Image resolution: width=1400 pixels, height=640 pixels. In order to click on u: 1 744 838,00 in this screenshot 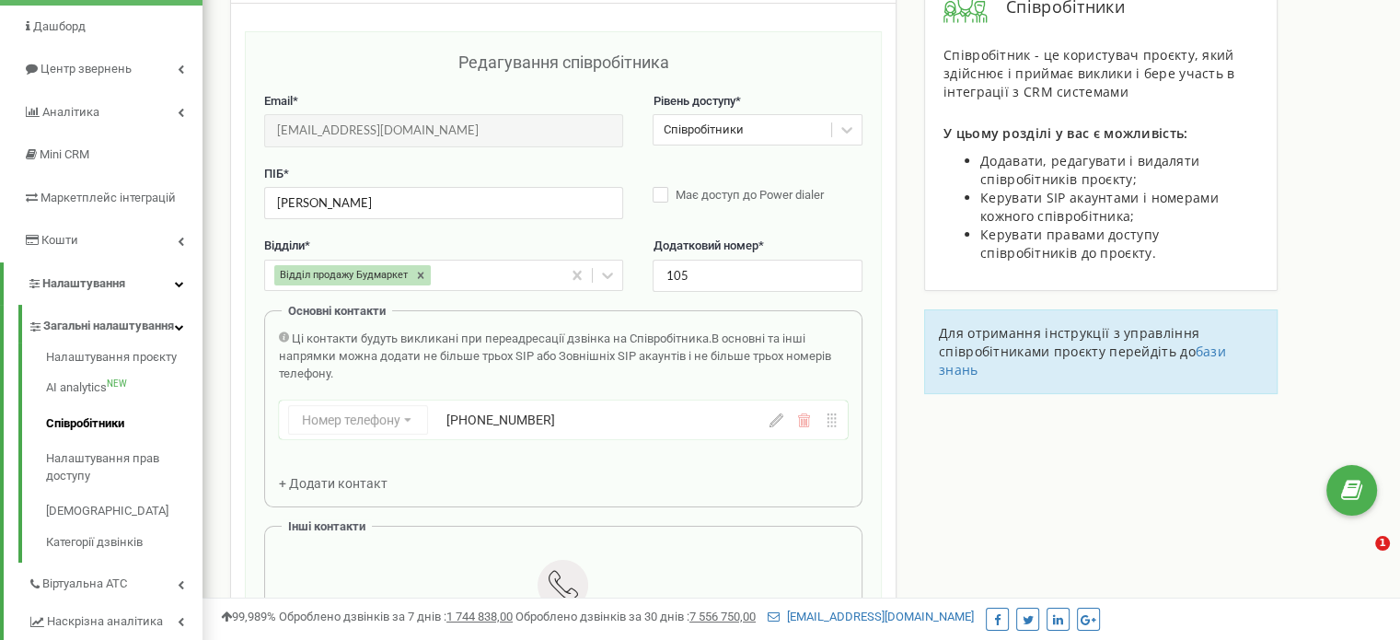, I will do `click(480, 616)`.